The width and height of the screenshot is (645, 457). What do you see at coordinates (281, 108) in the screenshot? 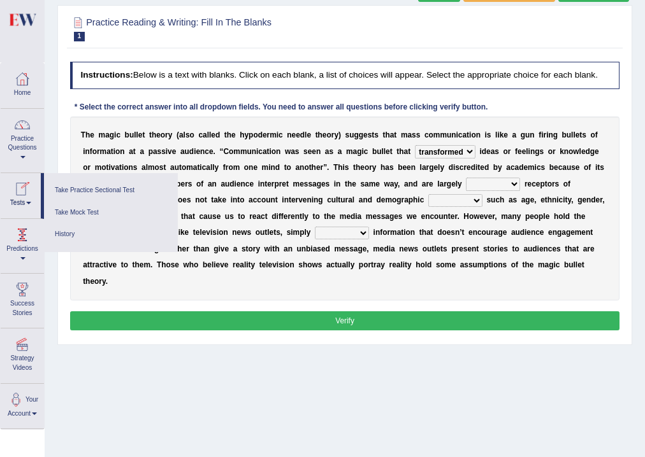
I see `div: * Select the correct answer into all dropdown fields. You need to answer all questions before cli...` at bounding box center [281, 108].